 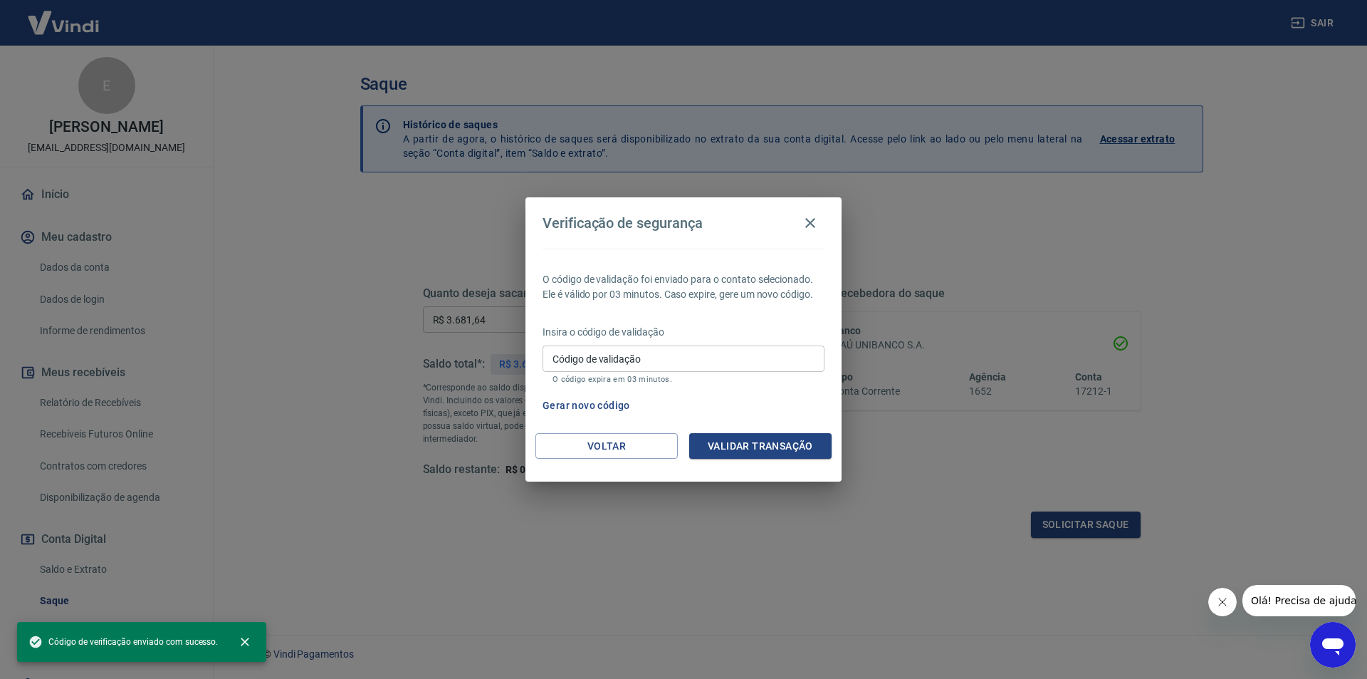 What do you see at coordinates (684, 287) in the screenshot?
I see `p: O código de validação foi enviado para o contato selecionado. Ele é válido por 03 minutos. Caso e...` at bounding box center [684, 287].